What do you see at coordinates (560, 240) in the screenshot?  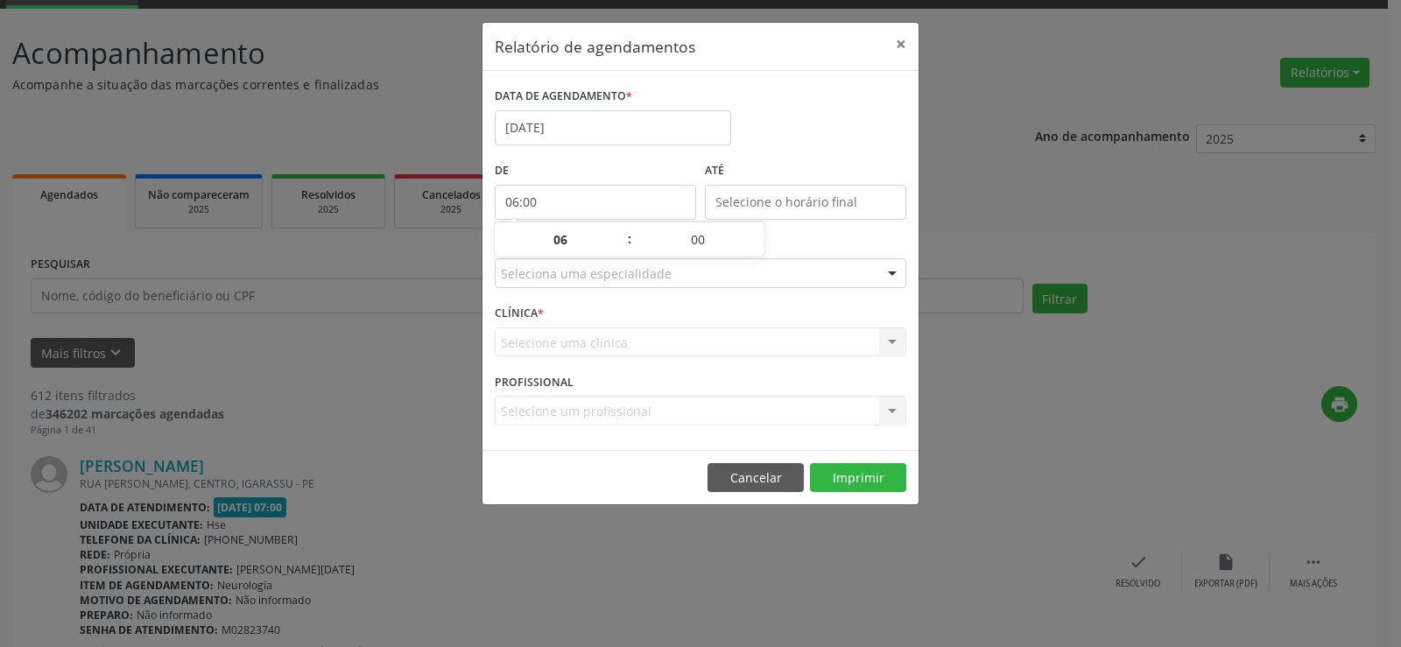 I see `input: Hour` at bounding box center [560, 240].